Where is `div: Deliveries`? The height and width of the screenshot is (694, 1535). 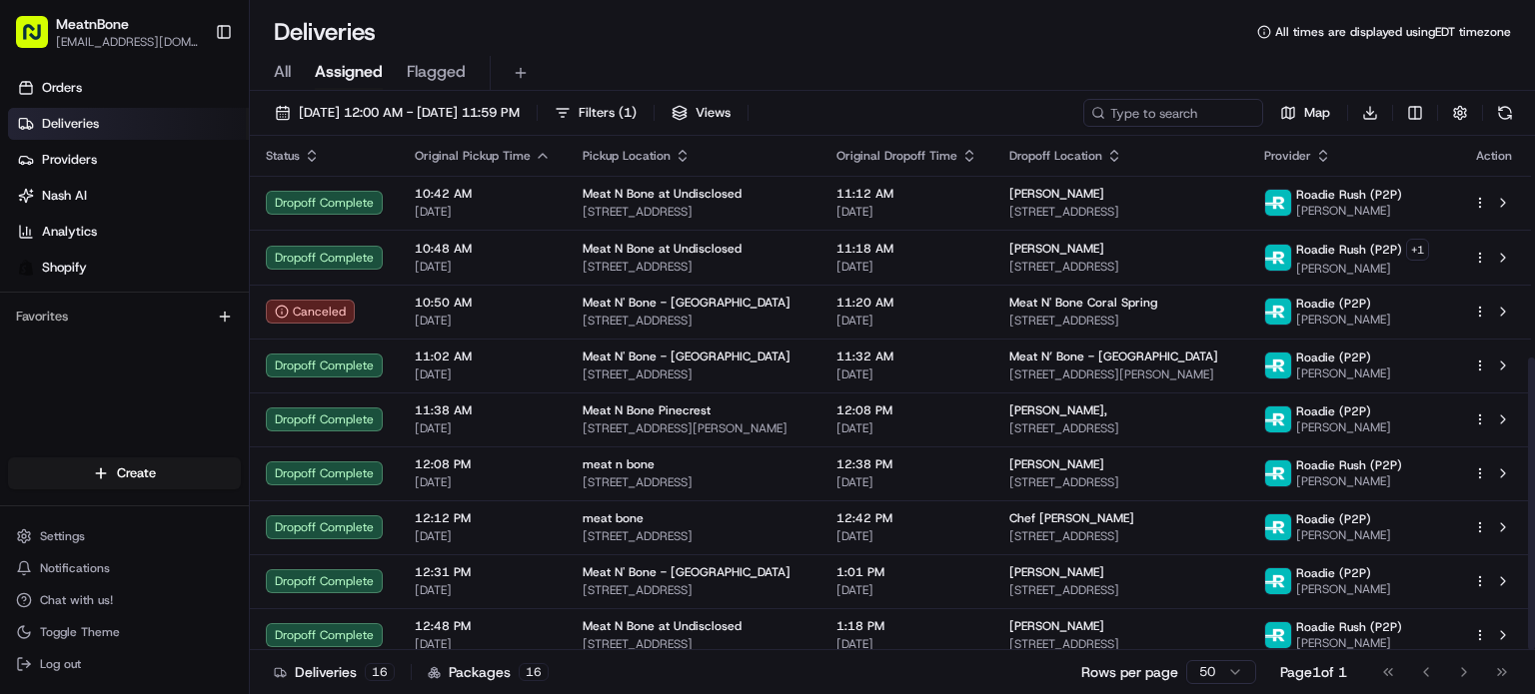
div: Deliveries is located at coordinates (334, 672).